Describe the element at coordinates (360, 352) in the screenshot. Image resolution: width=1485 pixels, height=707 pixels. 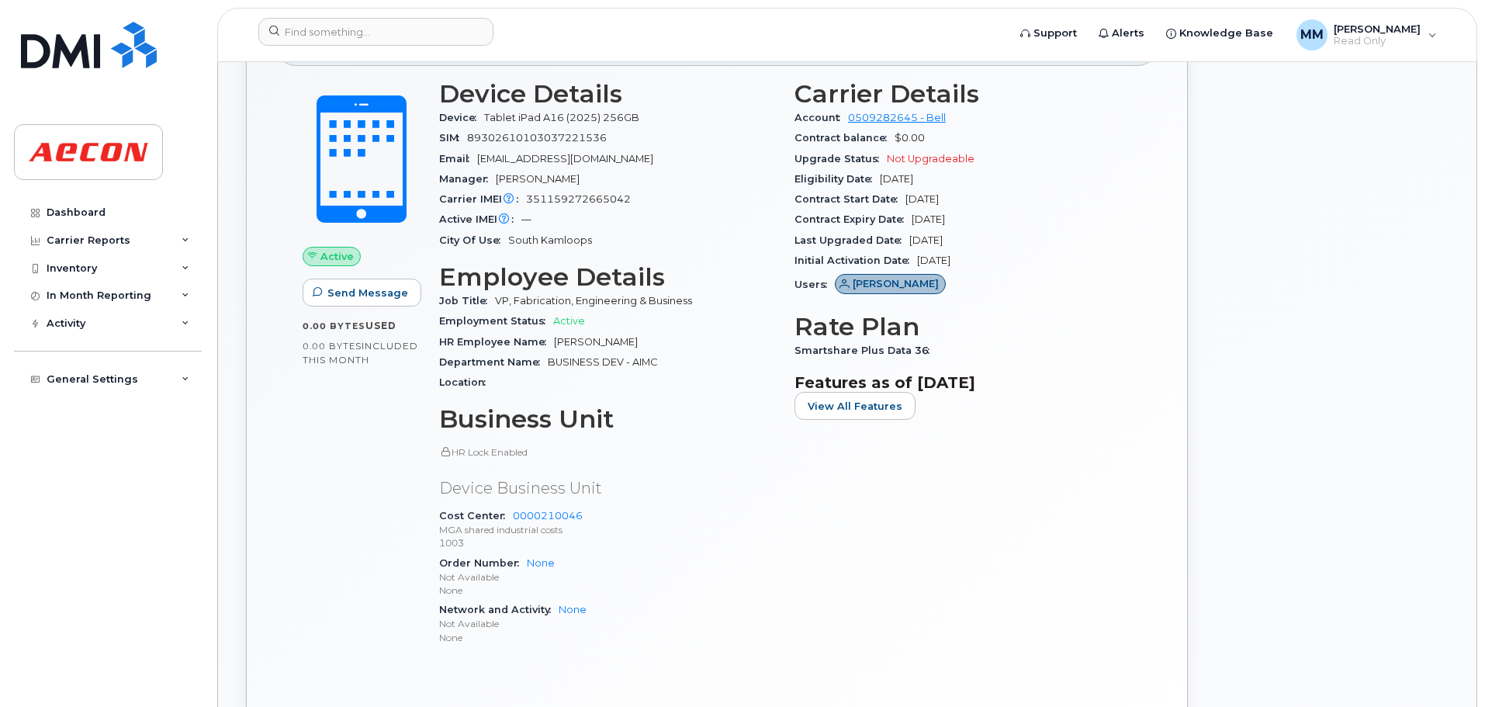
I see `span: included this month` at that location.